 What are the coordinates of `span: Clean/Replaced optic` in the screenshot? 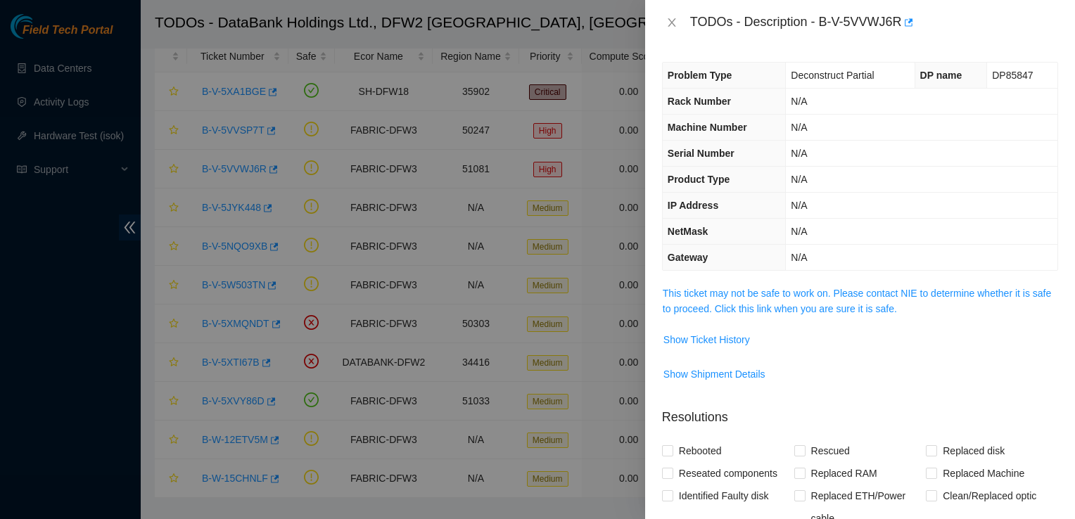 It's located at (990, 496).